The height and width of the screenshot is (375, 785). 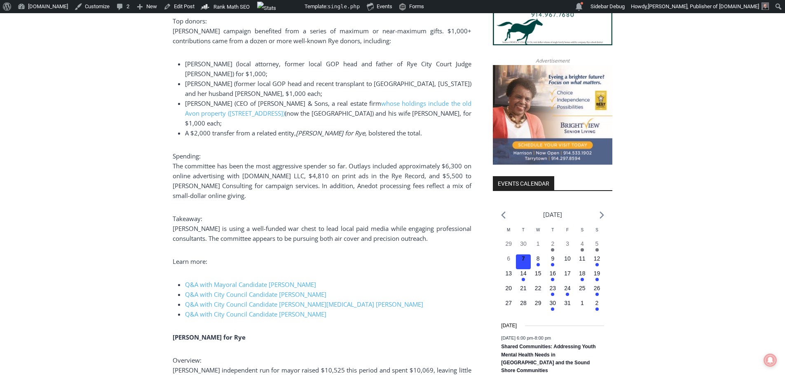 I want to click on button: 2 Has events, so click(x=597, y=306).